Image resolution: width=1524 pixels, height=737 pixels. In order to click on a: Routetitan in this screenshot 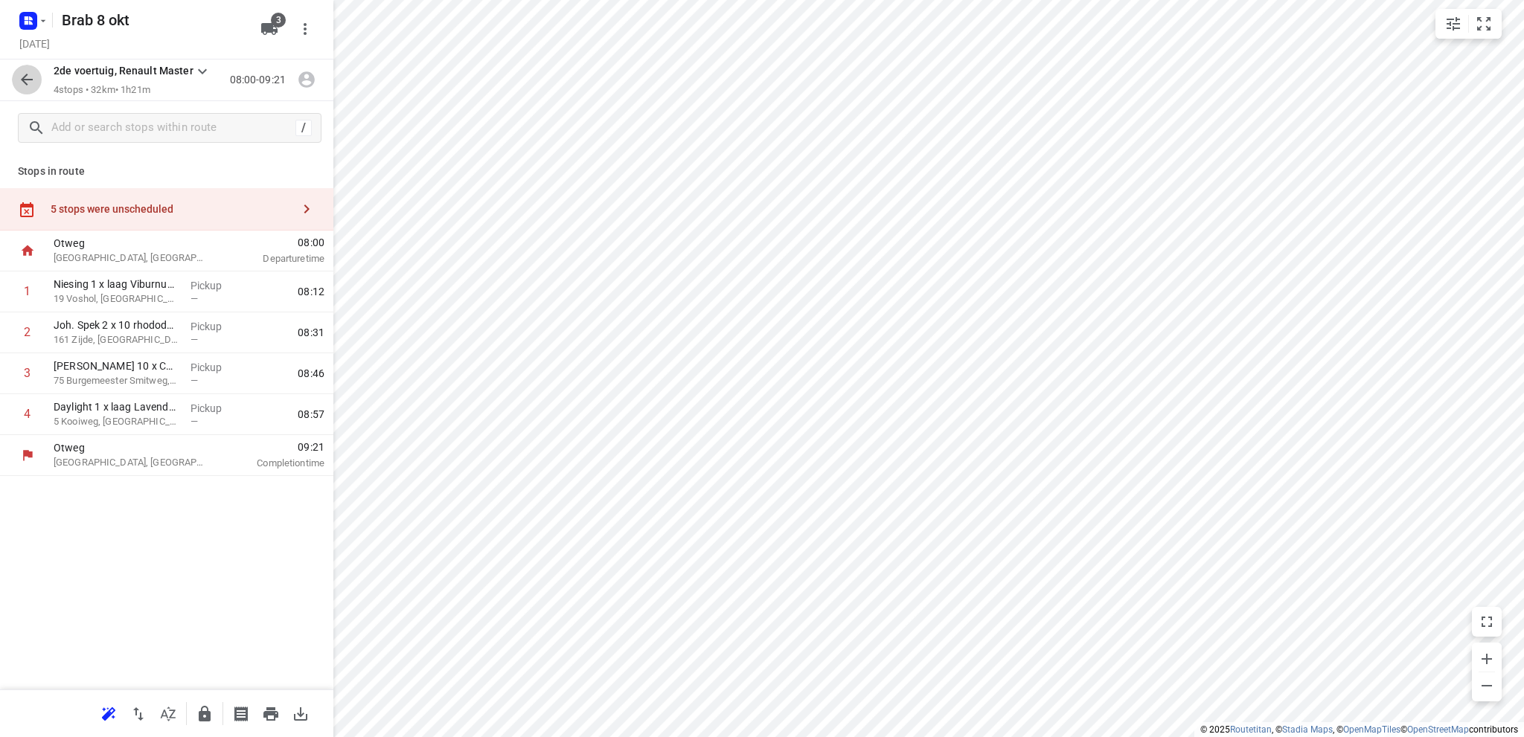, I will do `click(1251, 730)`.